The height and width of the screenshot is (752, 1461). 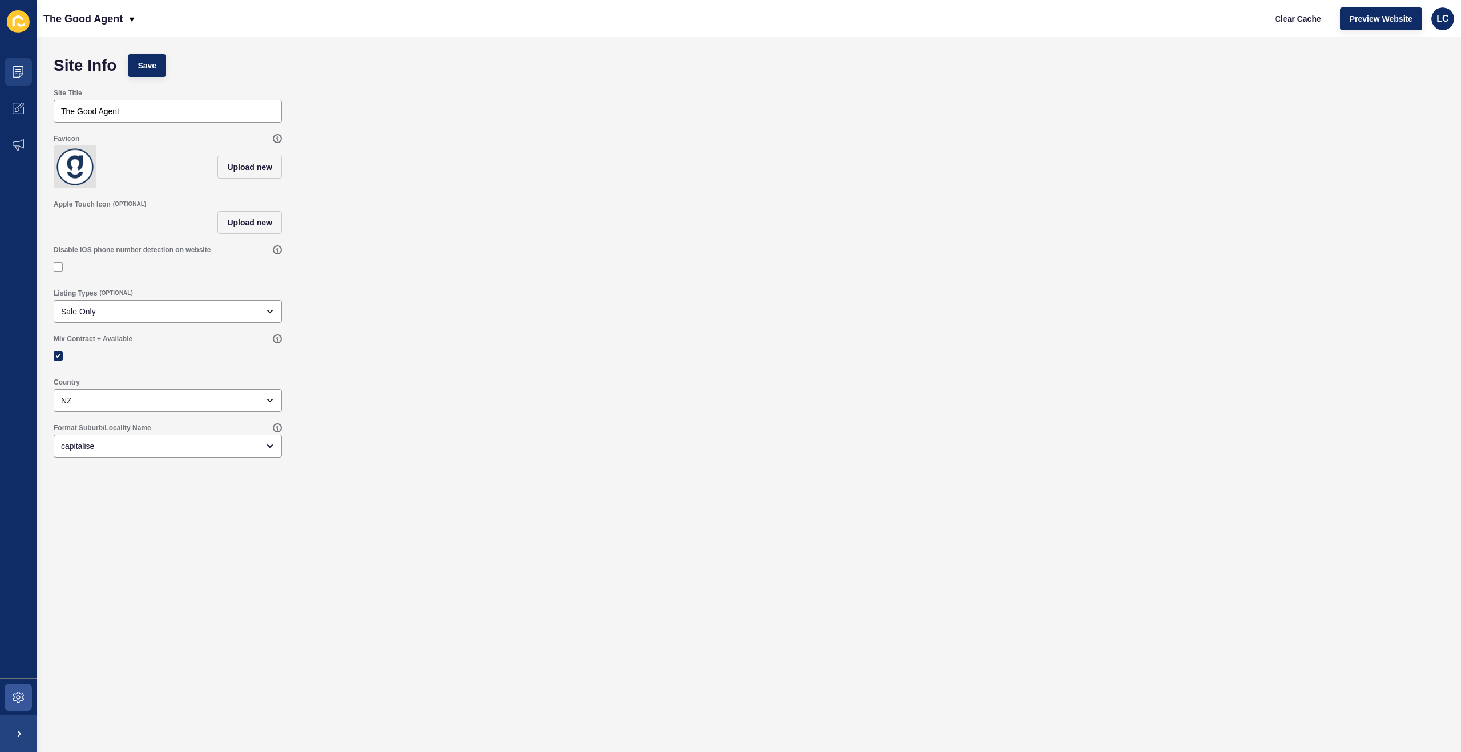 I want to click on label: Disable iOS phone number detection on website, so click(x=132, y=250).